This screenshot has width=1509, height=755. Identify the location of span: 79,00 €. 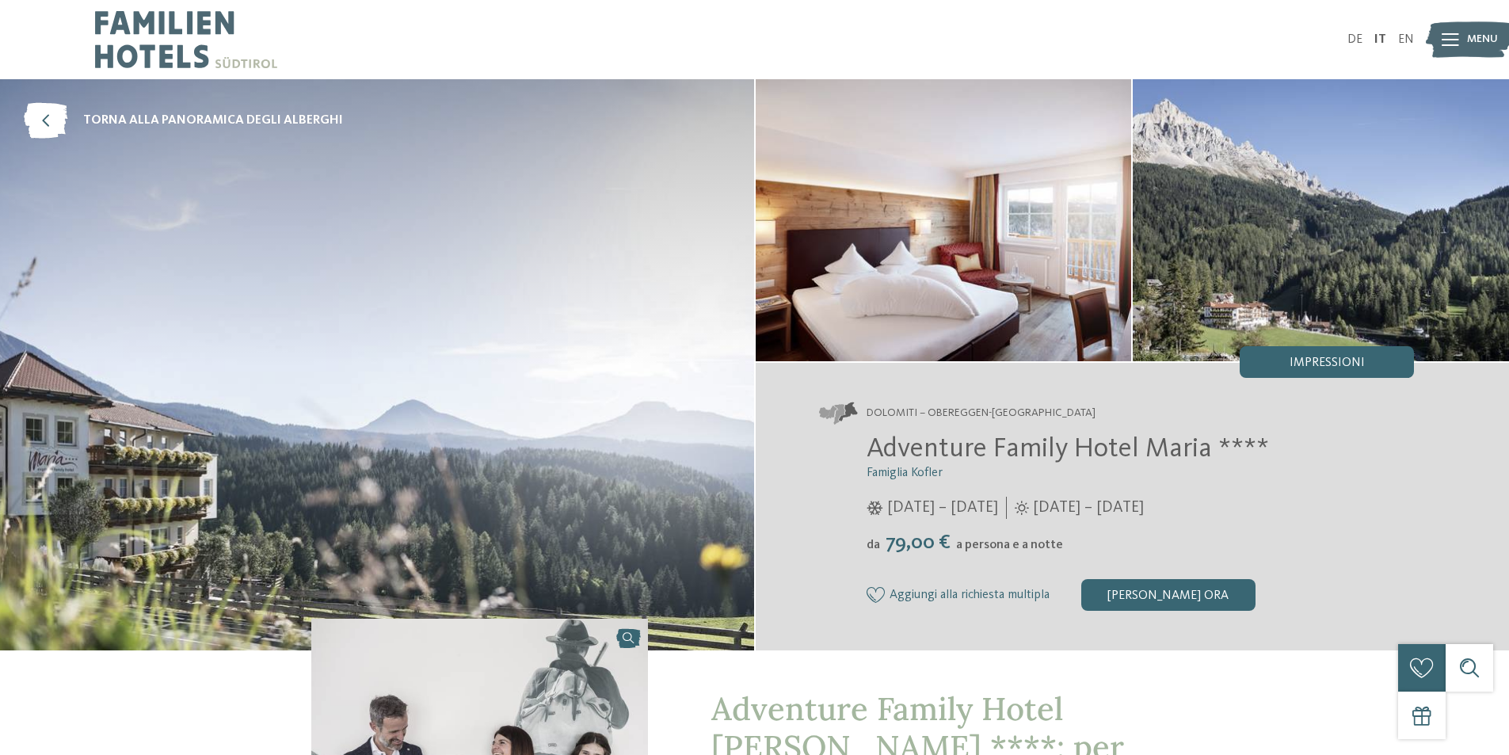
(918, 543).